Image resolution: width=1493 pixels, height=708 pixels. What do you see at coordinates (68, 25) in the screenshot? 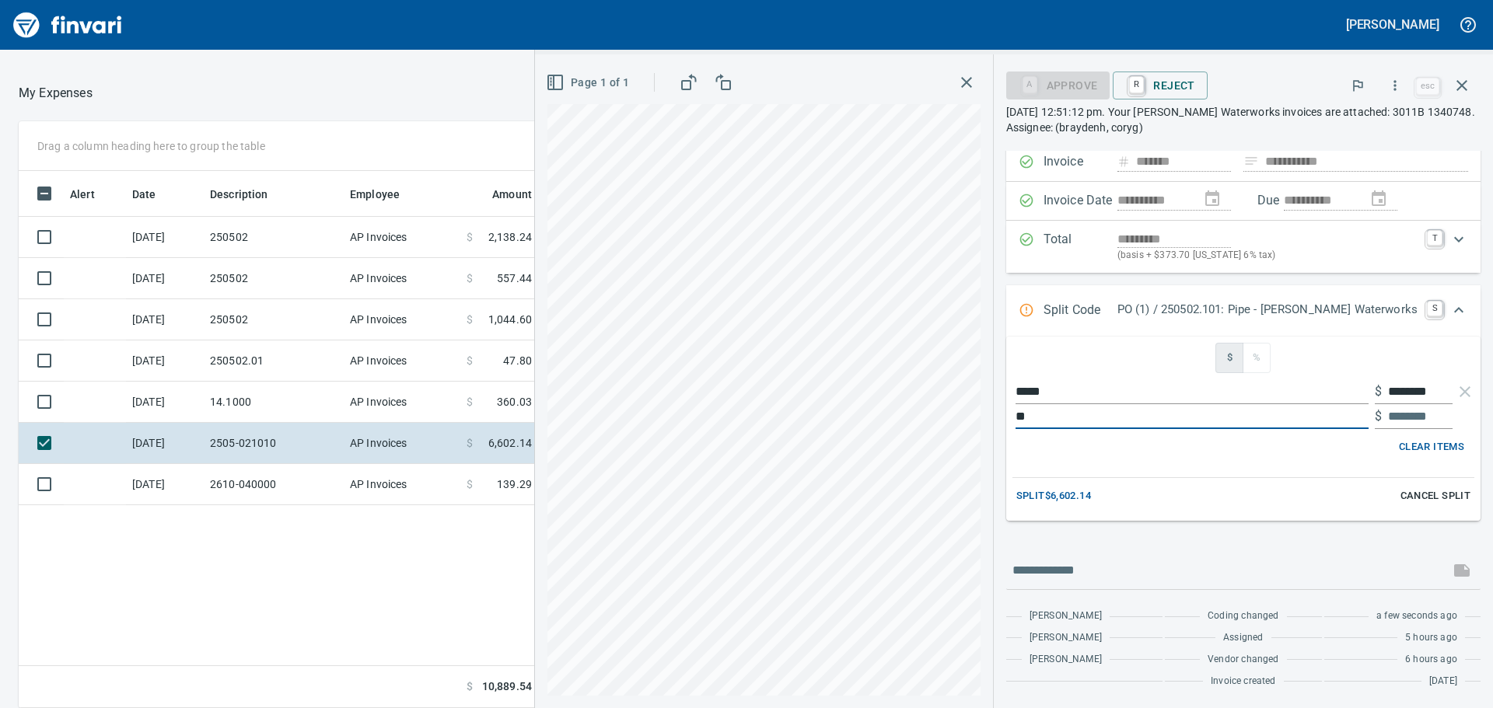
I see `a: Finvari` at bounding box center [68, 25].